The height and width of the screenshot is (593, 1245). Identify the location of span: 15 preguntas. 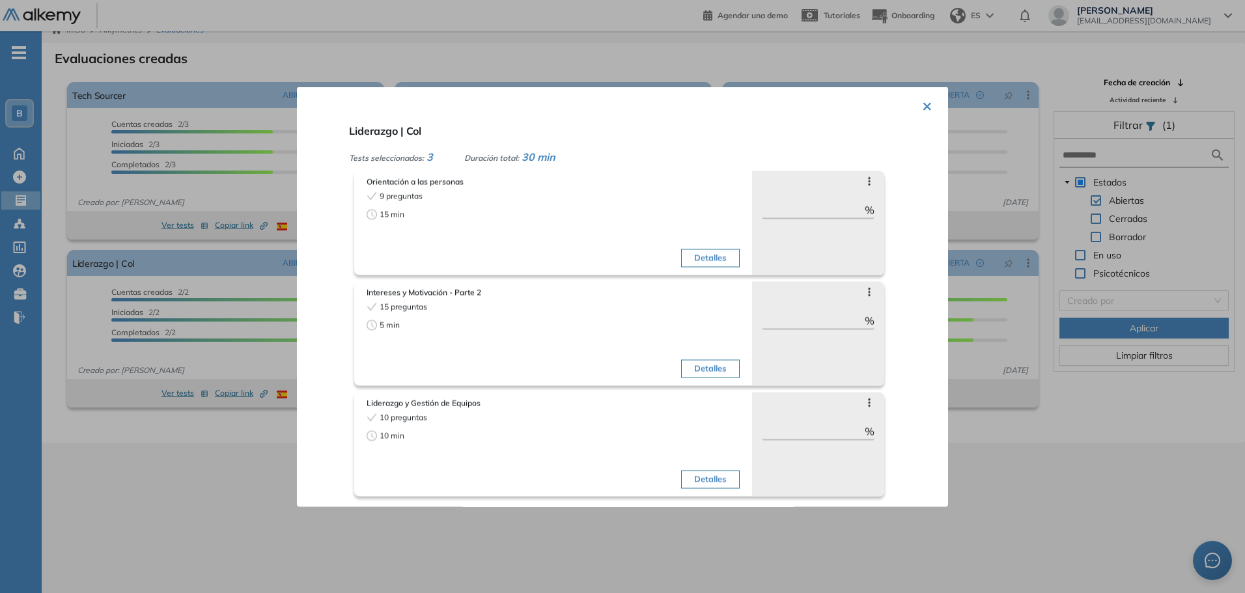
(403, 307).